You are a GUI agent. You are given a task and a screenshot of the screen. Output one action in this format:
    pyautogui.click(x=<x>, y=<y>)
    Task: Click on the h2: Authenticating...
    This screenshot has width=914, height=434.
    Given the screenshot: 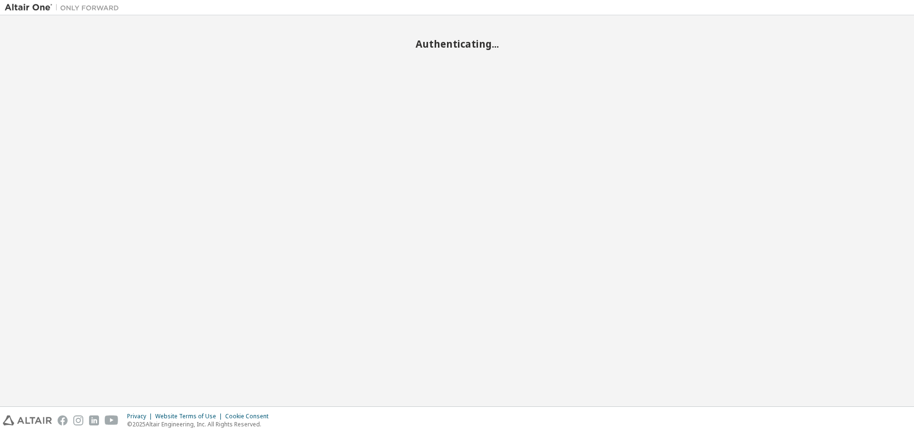 What is the action you would take?
    pyautogui.click(x=457, y=44)
    